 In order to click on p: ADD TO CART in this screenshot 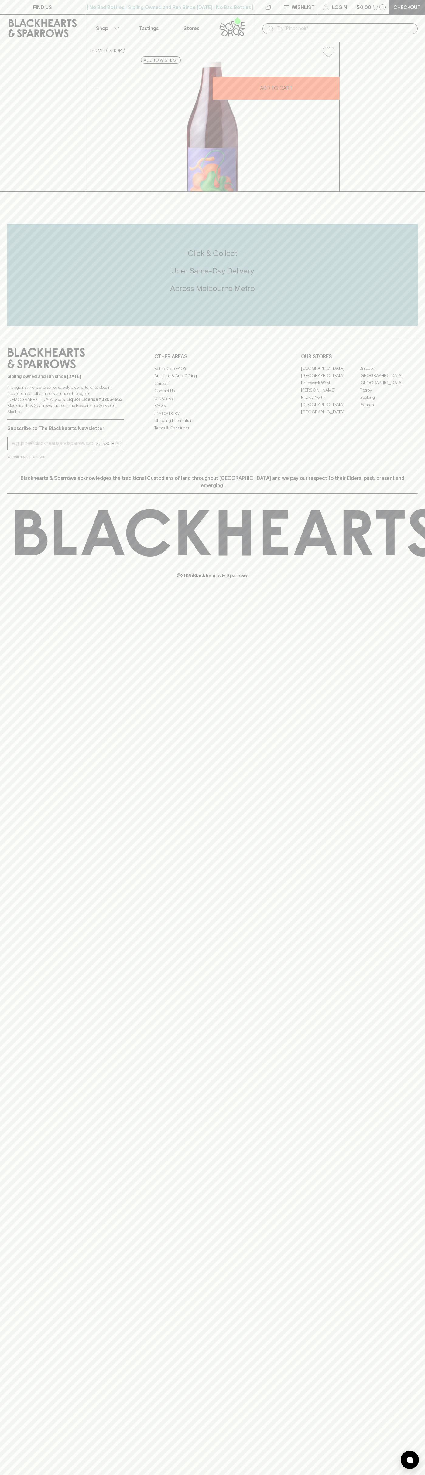, I will do `click(276, 88)`.